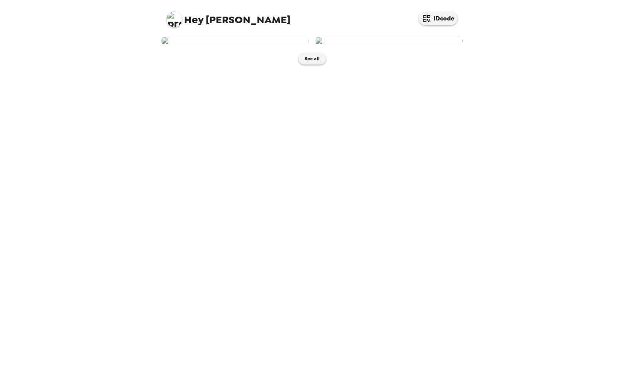 The width and height of the screenshot is (624, 382). Describe the element at coordinates (235, 41) in the screenshot. I see `img: user-273292` at that location.